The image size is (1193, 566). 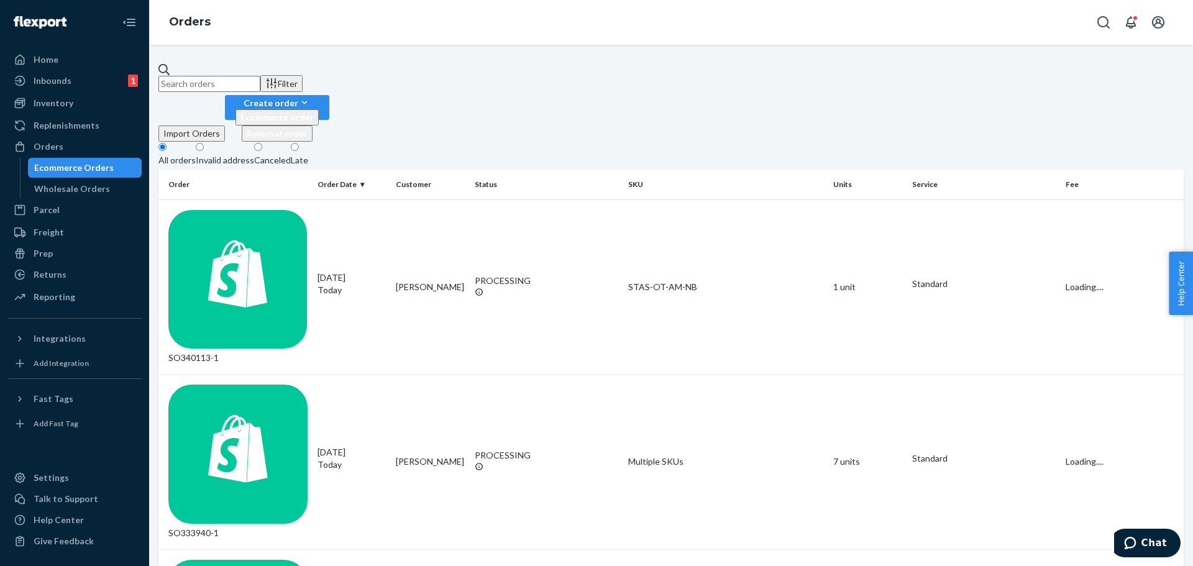 I want to click on button: Fast Tags, so click(x=75, y=399).